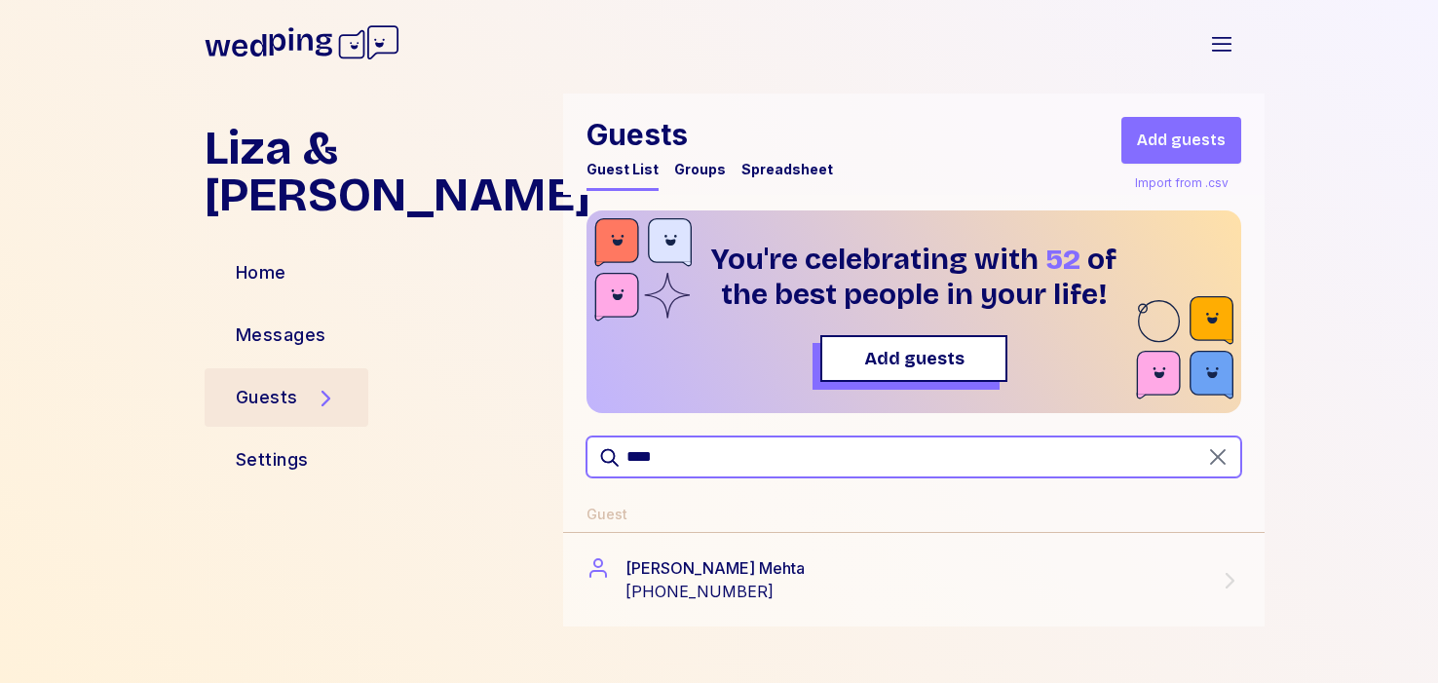 This screenshot has width=1438, height=683. I want to click on div: Import from .csv, so click(1182, 183).